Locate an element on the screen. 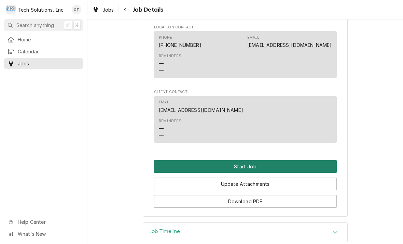  div: Tech Solutions, Inc.'s Avatar is located at coordinates (11, 10).